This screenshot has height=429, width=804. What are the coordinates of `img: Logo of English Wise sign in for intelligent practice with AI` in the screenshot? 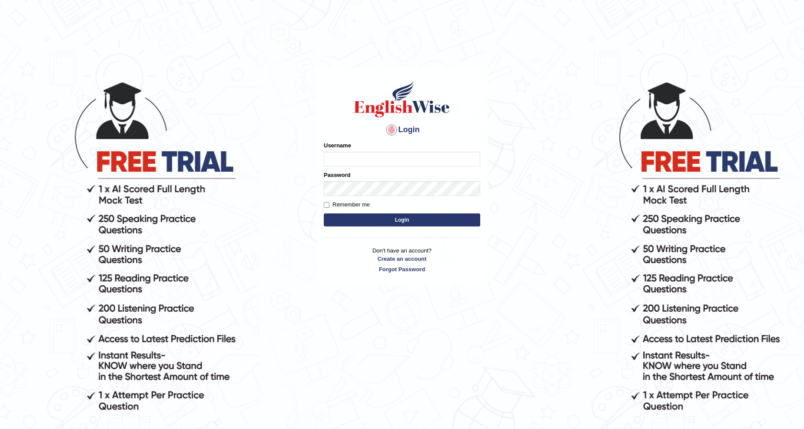 It's located at (402, 99).